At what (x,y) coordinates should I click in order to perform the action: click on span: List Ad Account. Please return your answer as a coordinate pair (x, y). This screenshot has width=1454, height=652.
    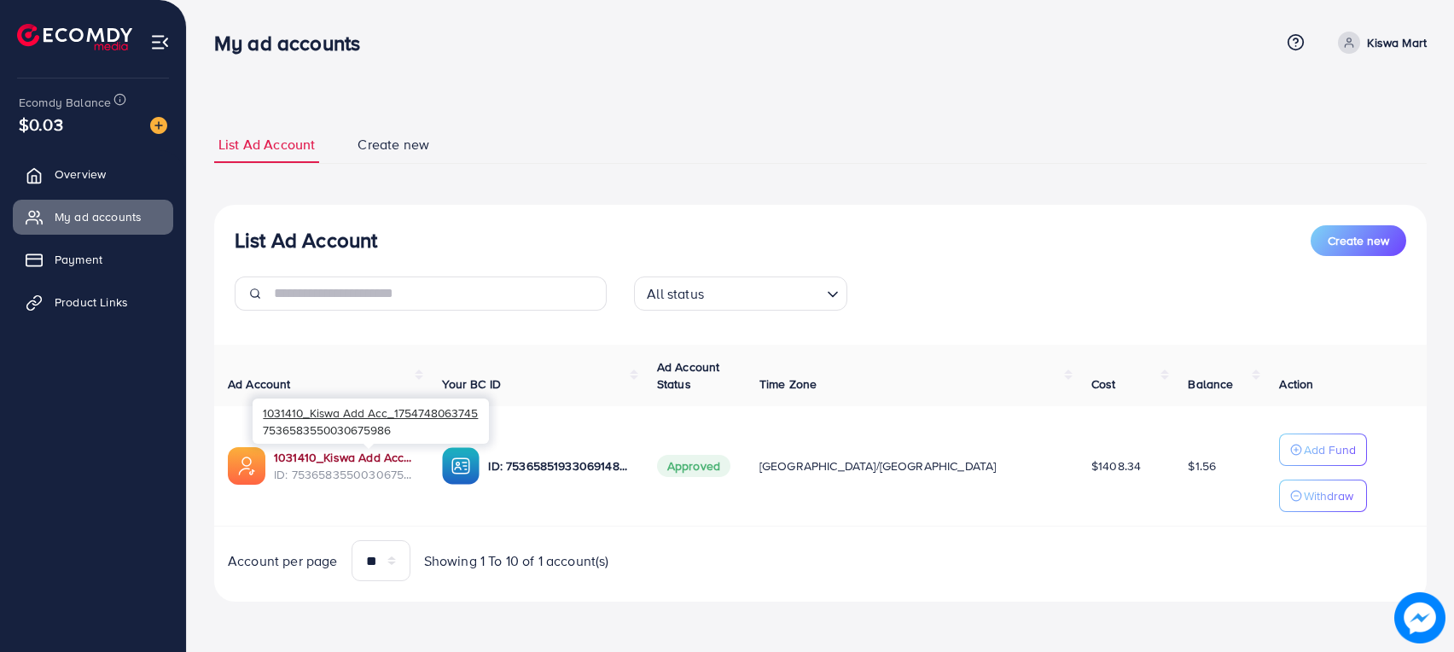
    Looking at the image, I should click on (266, 144).